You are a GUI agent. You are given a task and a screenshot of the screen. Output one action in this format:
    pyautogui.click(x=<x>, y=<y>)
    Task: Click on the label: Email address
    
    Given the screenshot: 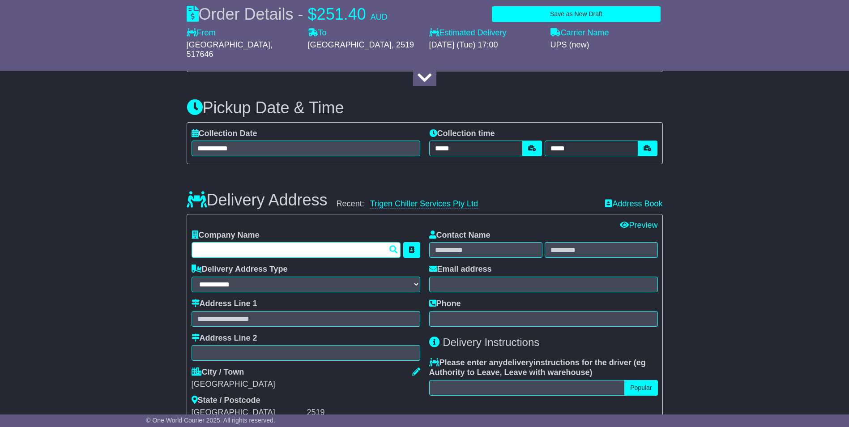 What is the action you would take?
    pyautogui.click(x=461, y=269)
    